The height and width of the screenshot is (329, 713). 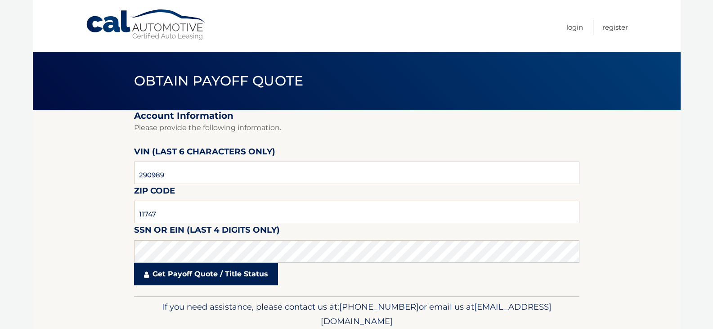 I want to click on a: Cal Automotive, so click(x=146, y=25).